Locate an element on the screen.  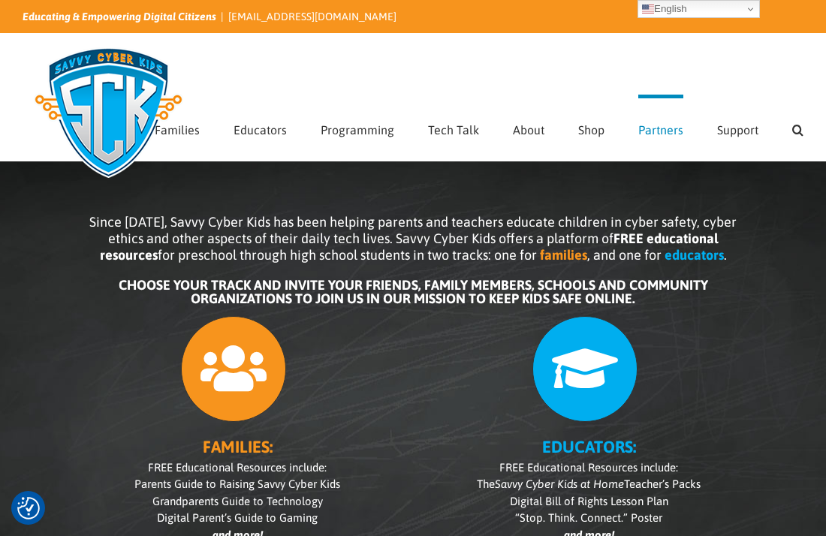
span: Educators is located at coordinates (260, 130).